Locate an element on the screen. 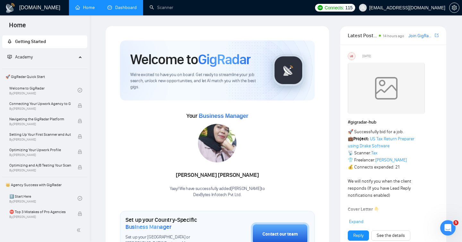  span: fund-projection-screen is located at coordinates (10, 57).